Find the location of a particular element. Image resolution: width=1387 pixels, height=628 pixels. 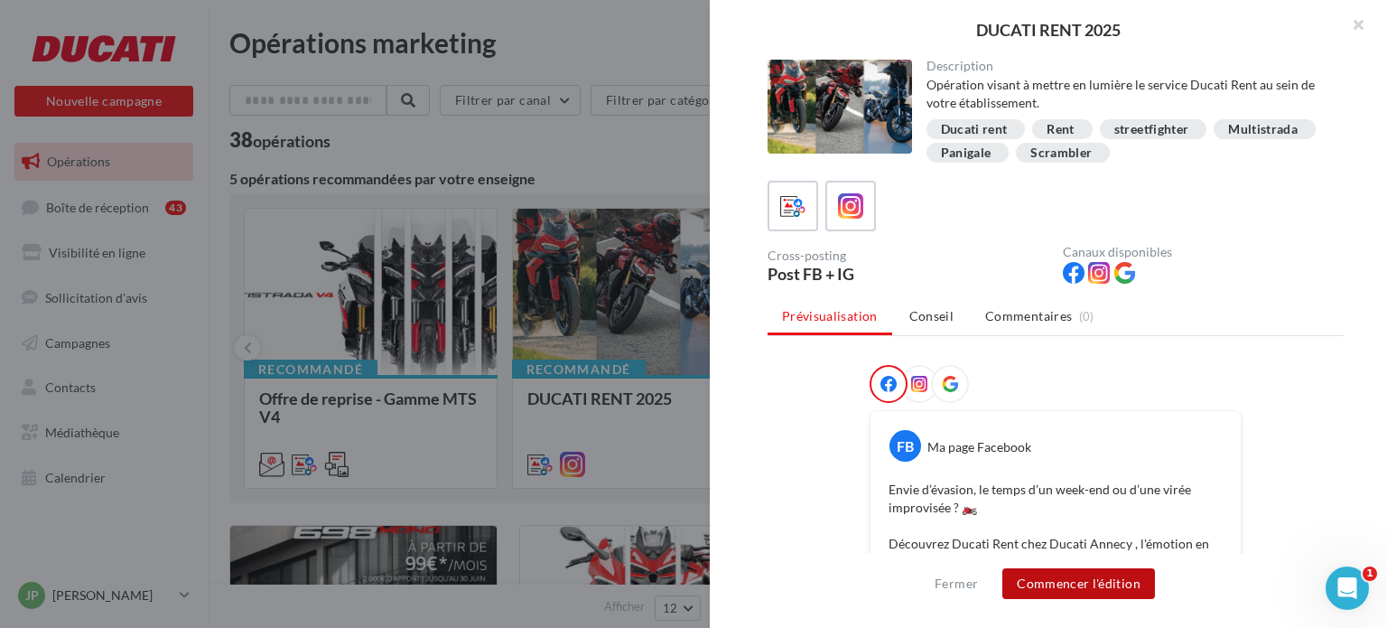

span: Conseil is located at coordinates (931, 315).